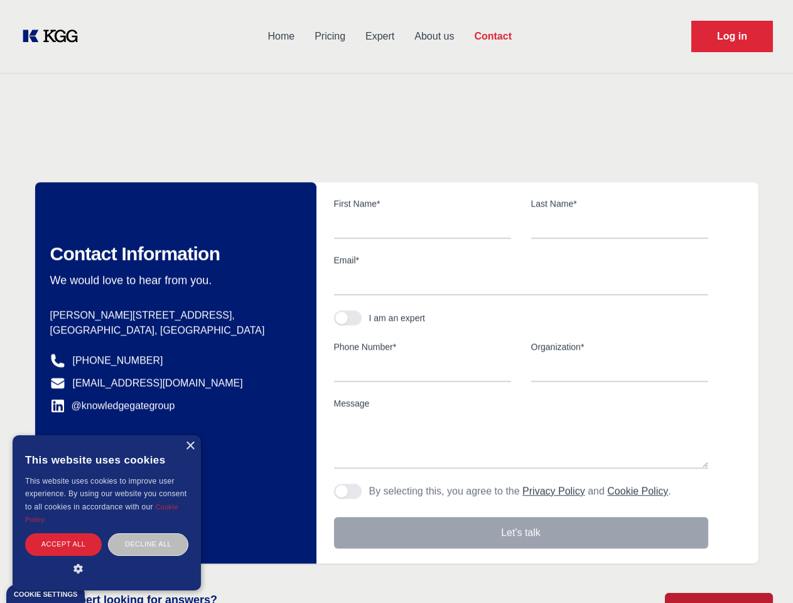 The width and height of the screenshot is (793, 603). I want to click on div: Chat Widget, so click(762, 573).